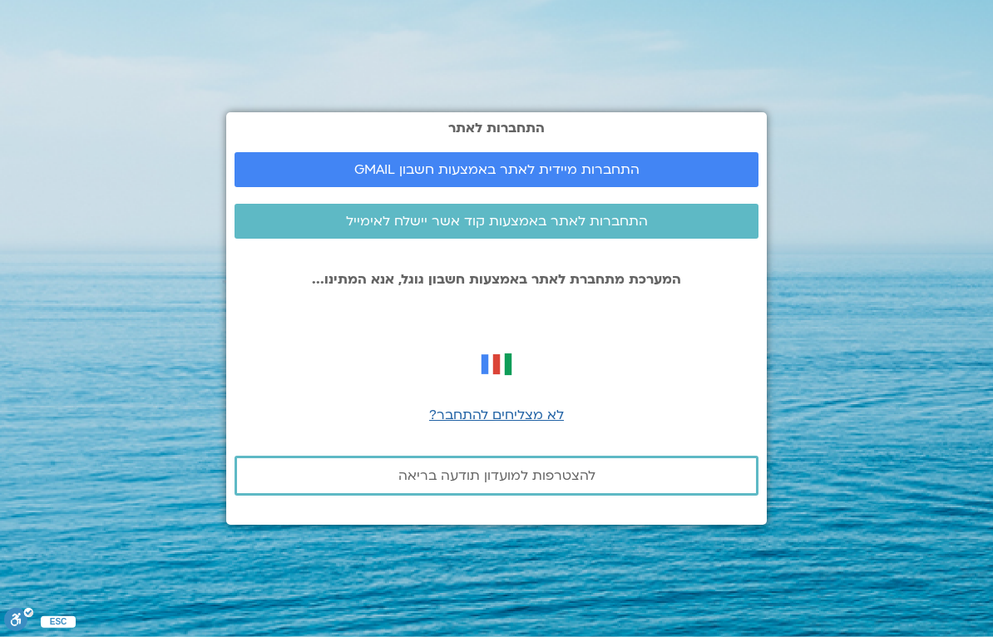  I want to click on a: להצטרפות למועדון תודעה בריאה, so click(496, 476).